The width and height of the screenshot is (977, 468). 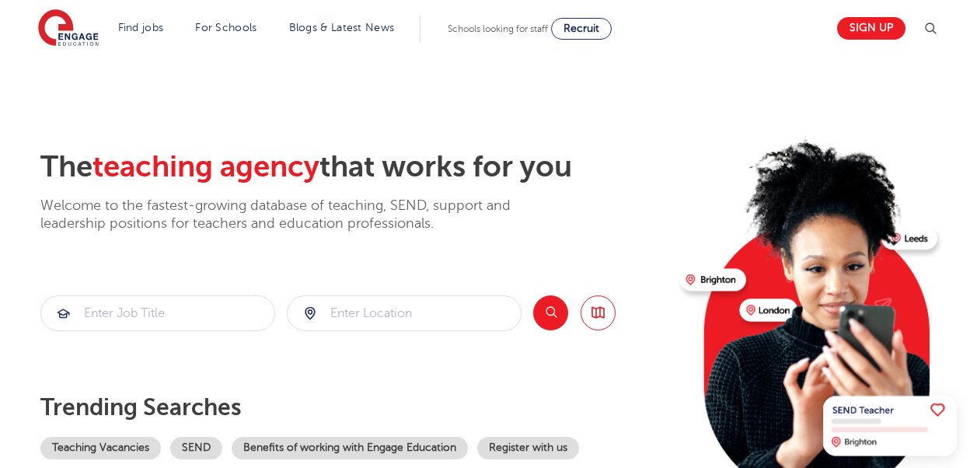 What do you see at coordinates (141, 27) in the screenshot?
I see `a: Find jobs` at bounding box center [141, 27].